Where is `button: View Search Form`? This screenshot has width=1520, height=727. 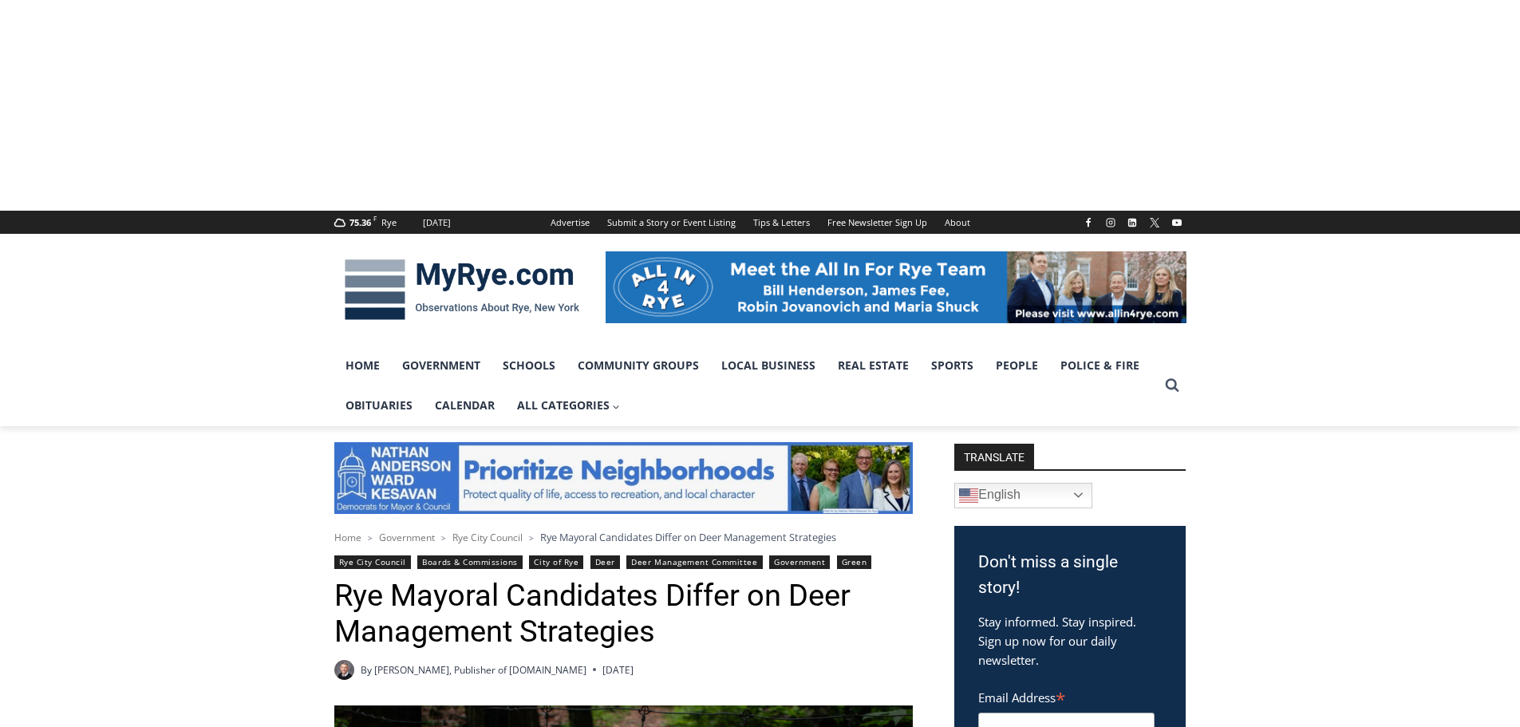
button: View Search Form is located at coordinates (1172, 385).